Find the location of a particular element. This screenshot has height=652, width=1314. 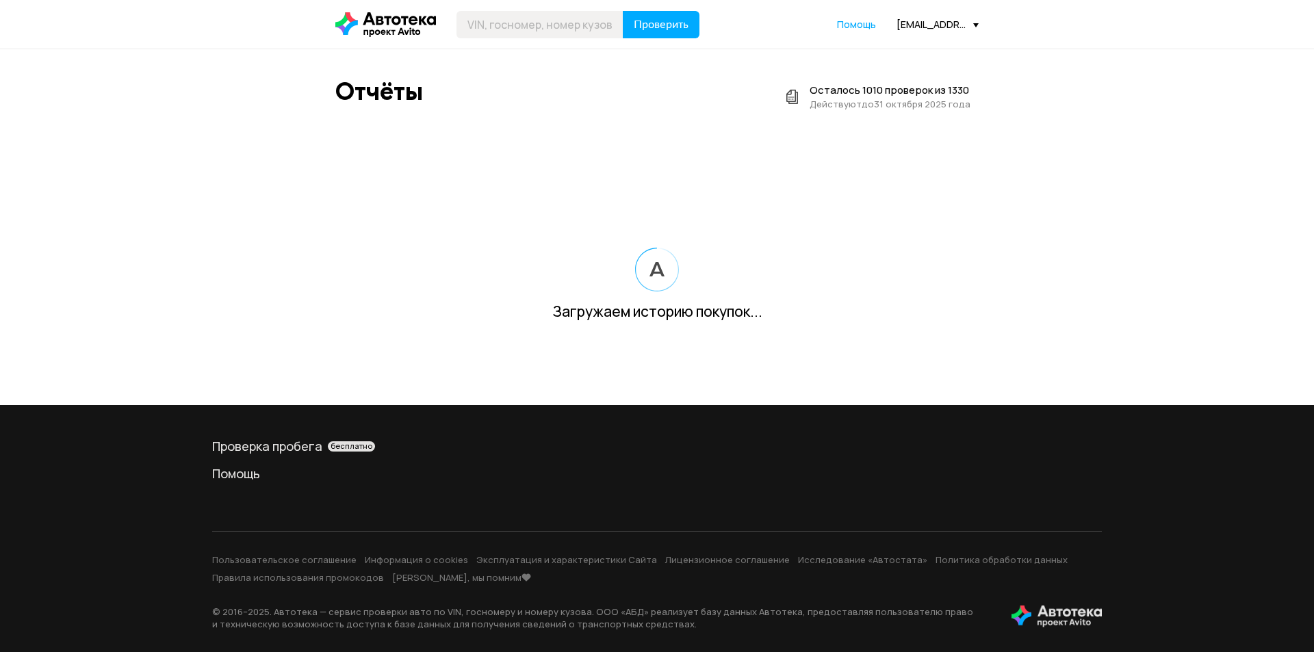

a: Эксплуатация и характеристики Сайта is located at coordinates (567, 560).